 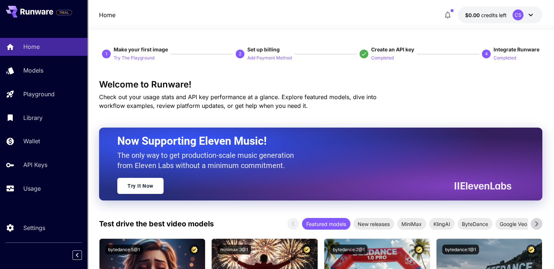 What do you see at coordinates (321, 85) in the screenshot?
I see `h3: Welcome to Runware!` at bounding box center [321, 85].